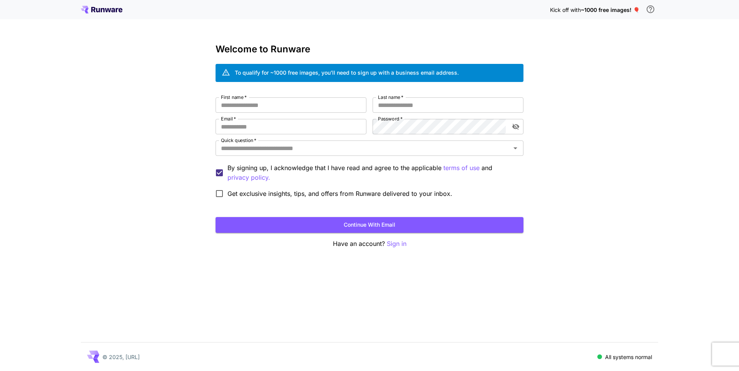 Image resolution: width=739 pixels, height=371 pixels. What do you see at coordinates (347, 72) in the screenshot?
I see `div: To qualify for ~1000 free images, you’ll need to sign up with a business email address.` at bounding box center [347, 72].